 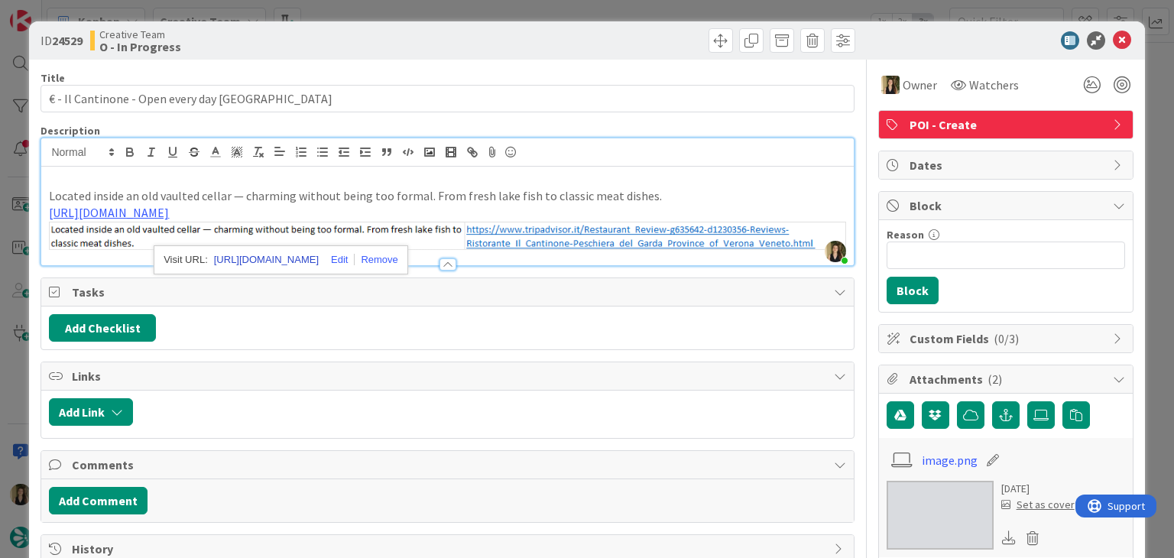 What do you see at coordinates (949, 460) in the screenshot?
I see `a: image.png` at bounding box center [949, 460].